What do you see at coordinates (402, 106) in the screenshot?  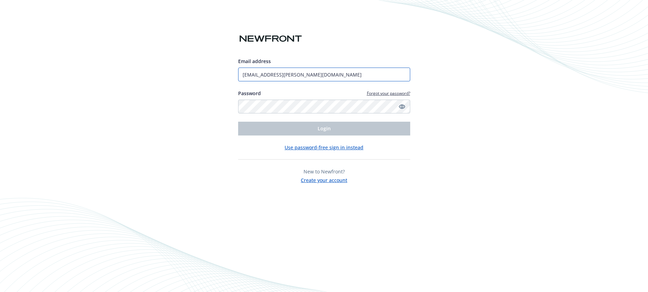 I see `a: Show password` at bounding box center [402, 106].